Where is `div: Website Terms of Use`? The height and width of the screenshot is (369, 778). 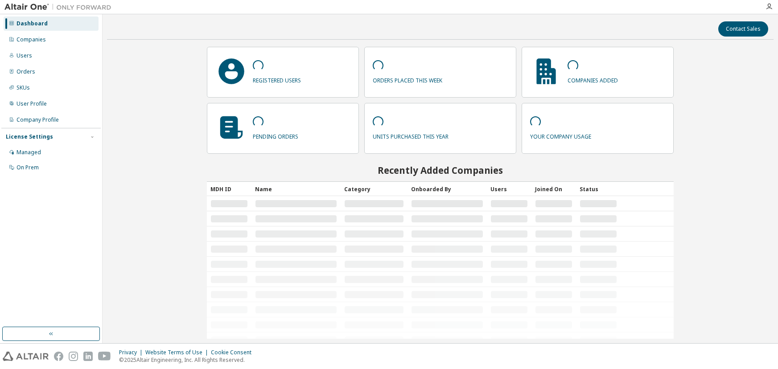
div: Website Terms of Use is located at coordinates (178, 353).